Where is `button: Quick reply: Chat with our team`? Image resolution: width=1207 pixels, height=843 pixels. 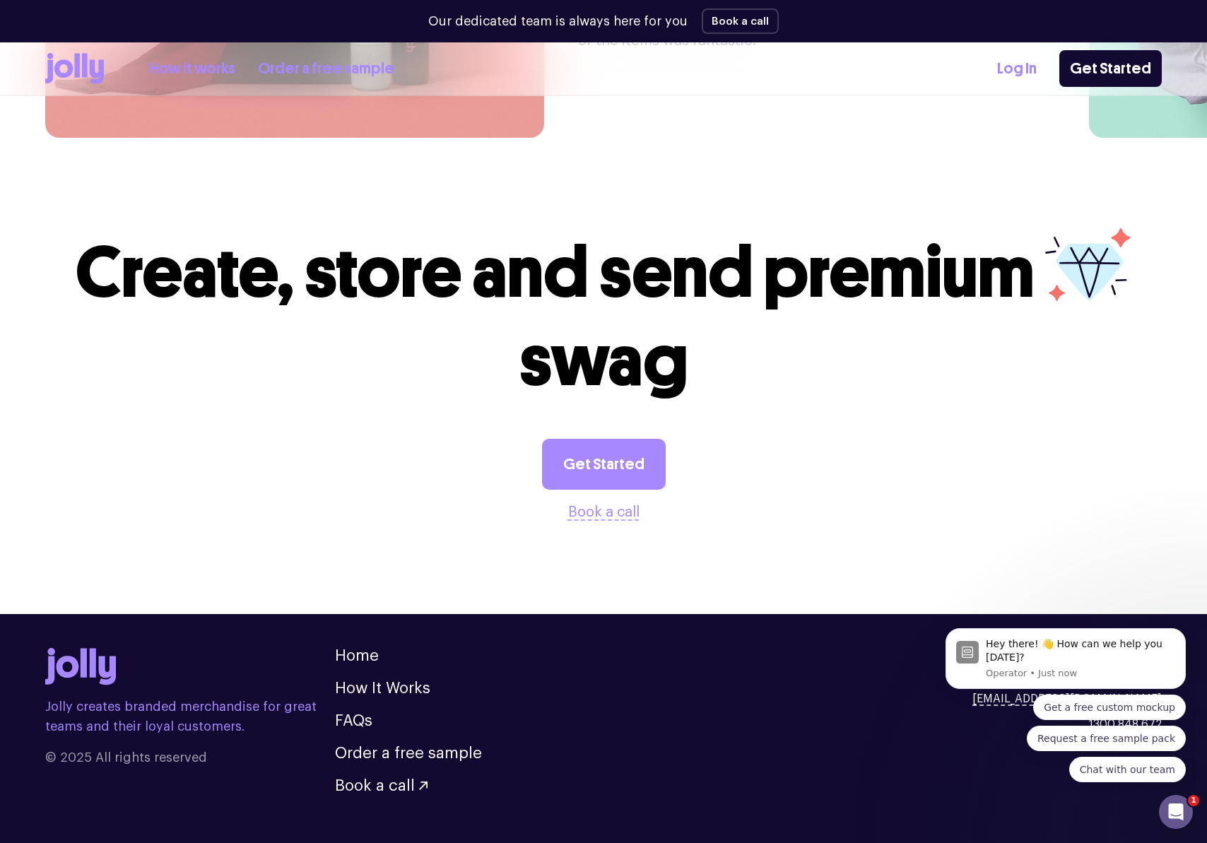
button: Quick reply: Chat with our team is located at coordinates (203, 154).